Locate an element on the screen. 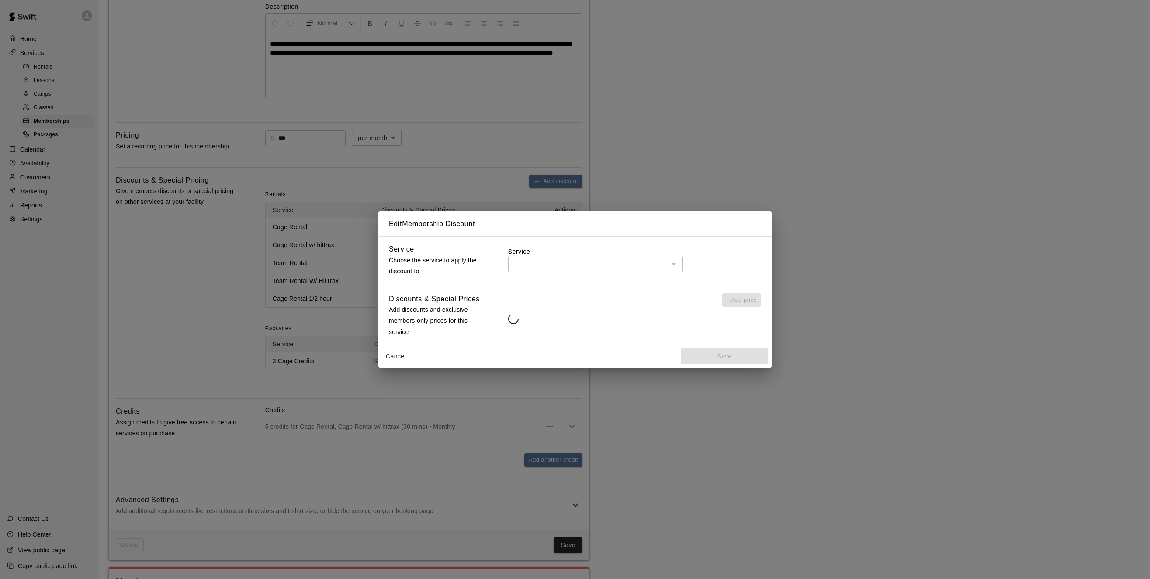 The width and height of the screenshot is (1150, 579). h6: Discounts & Special Prices is located at coordinates (434, 299).